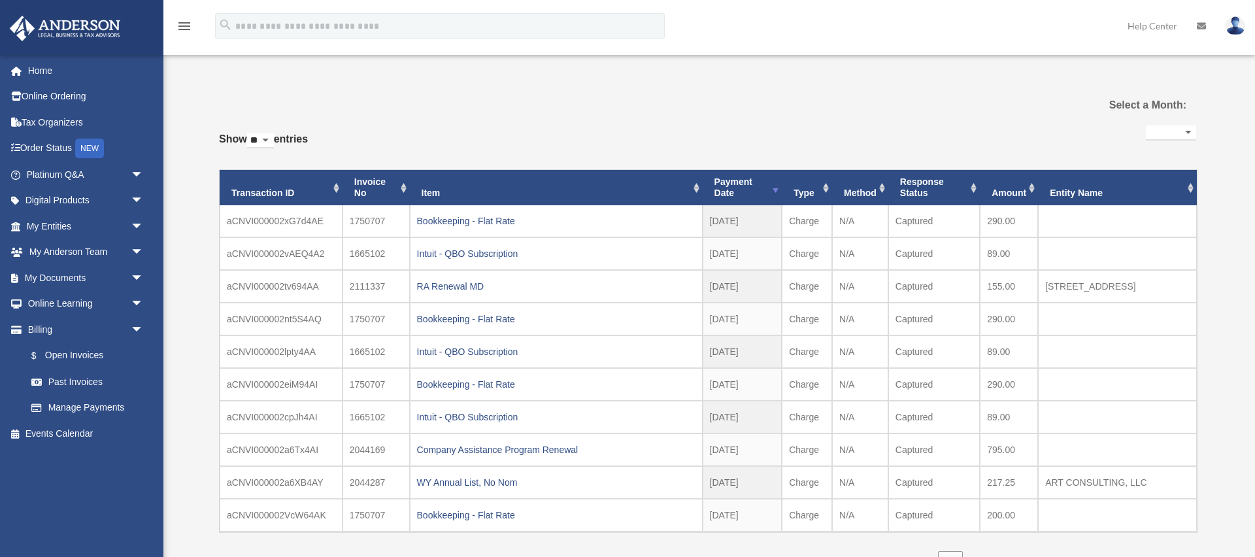  Describe the element at coordinates (86, 97) in the screenshot. I see `a: Online Ordering` at that location.